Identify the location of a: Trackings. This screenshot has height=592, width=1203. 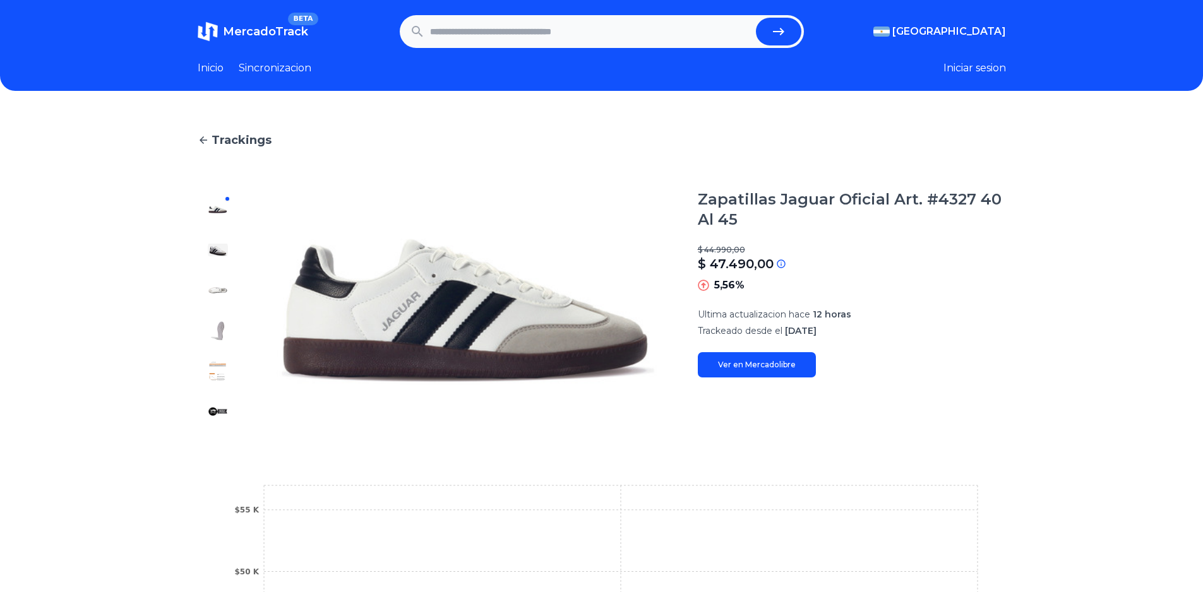
(602, 140).